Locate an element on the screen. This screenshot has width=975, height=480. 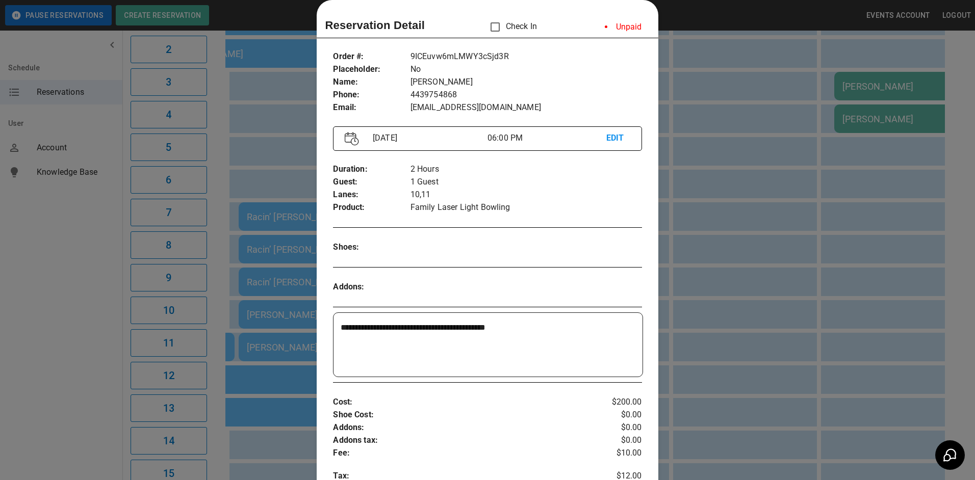
li: Unpaid is located at coordinates (623, 27).